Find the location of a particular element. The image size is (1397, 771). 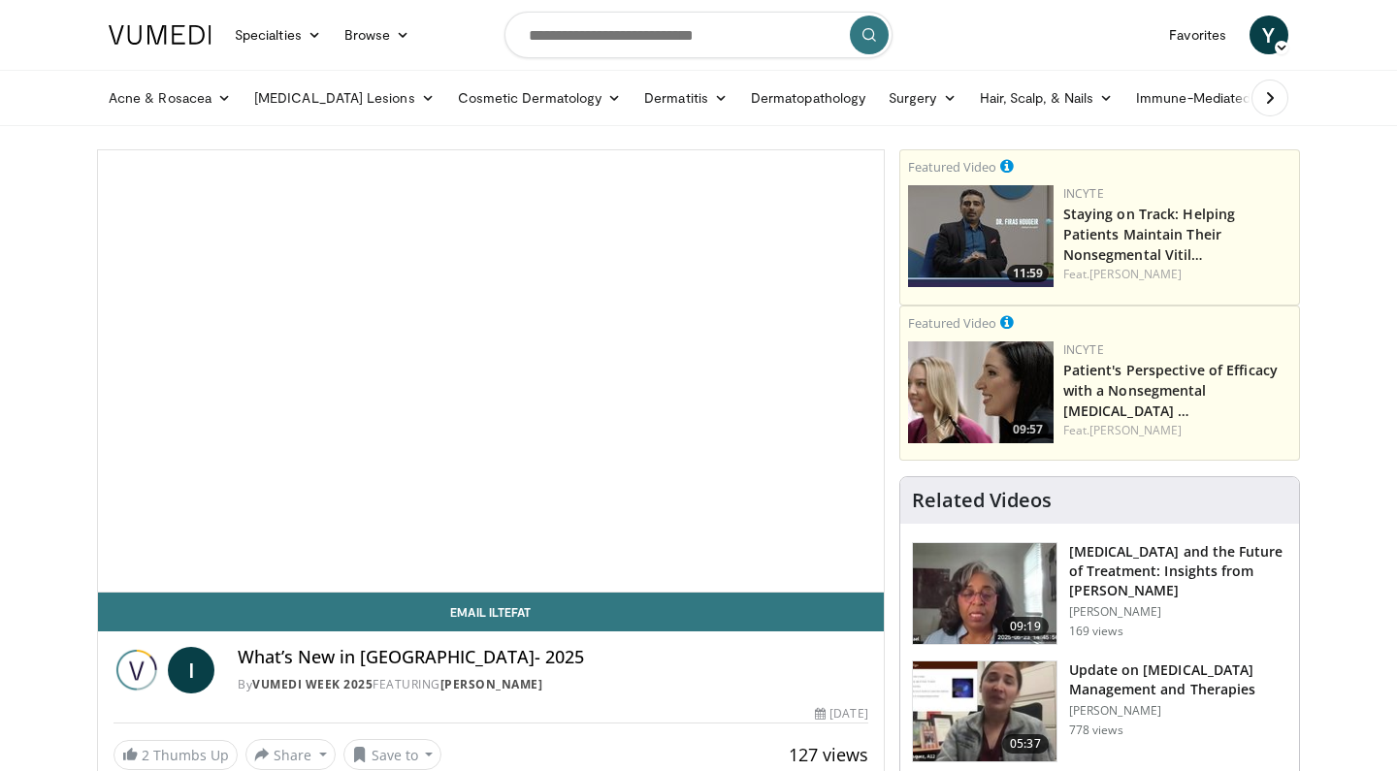

a: Hair, Scalp, & Nails is located at coordinates (1045, 98).